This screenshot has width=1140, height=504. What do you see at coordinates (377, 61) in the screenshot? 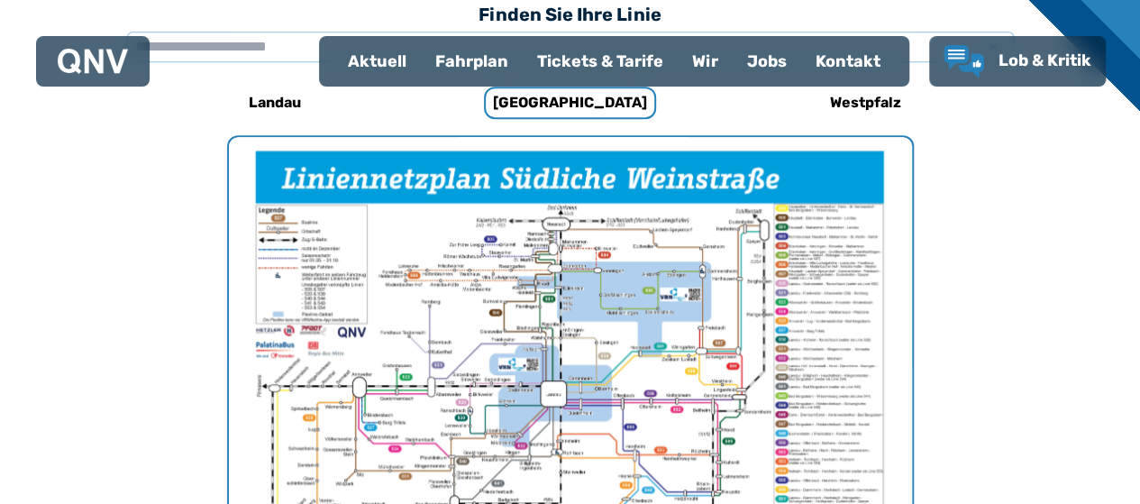
I see `a: Aktuell` at bounding box center [377, 61].